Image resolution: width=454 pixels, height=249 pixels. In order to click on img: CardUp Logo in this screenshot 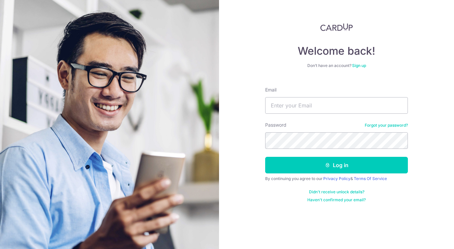, I will do `click(337, 27)`.